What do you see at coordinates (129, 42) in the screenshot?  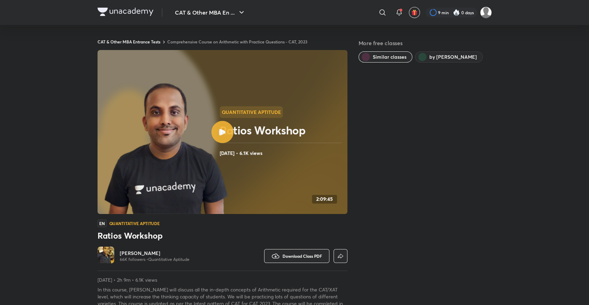 I see `a: CAT & Other MBA Entrance Tests` at bounding box center [129, 42].